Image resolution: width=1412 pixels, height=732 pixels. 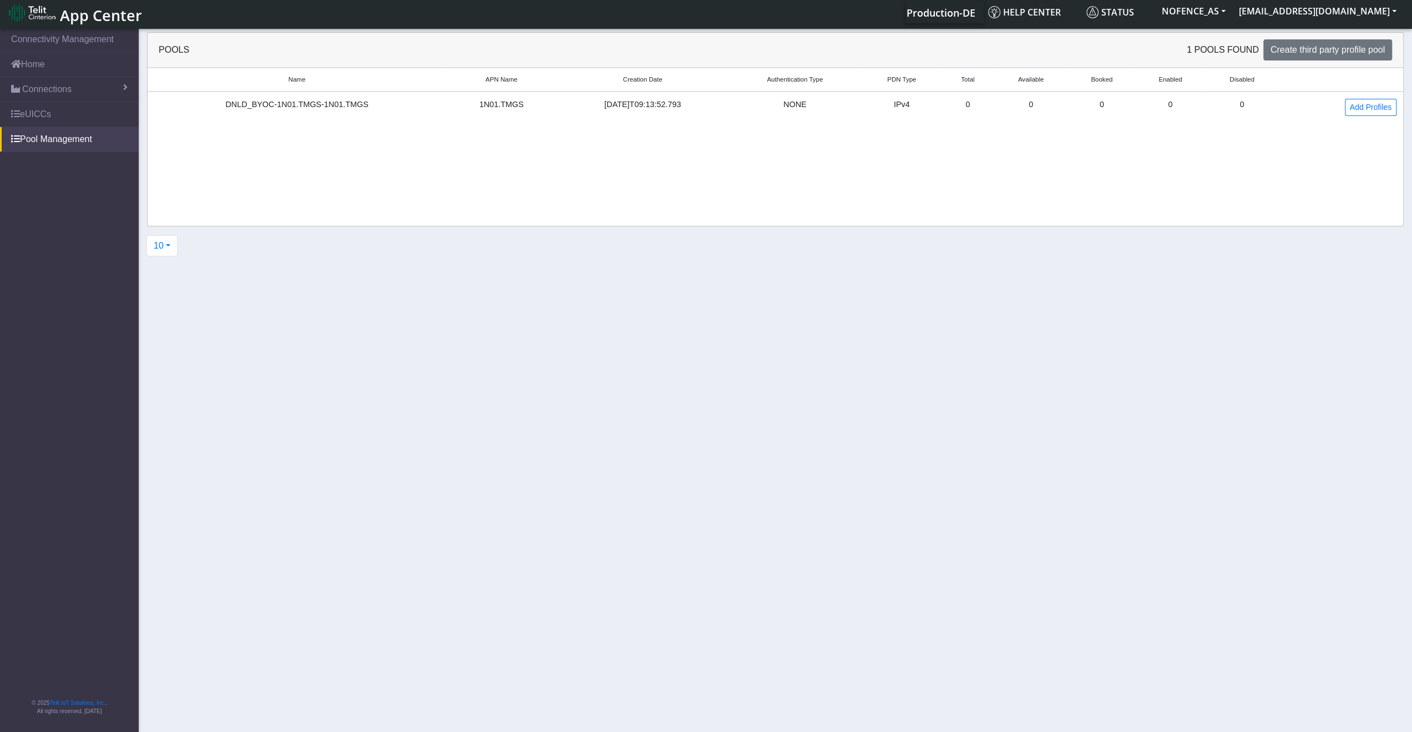 I want to click on span: Booked, so click(x=1101, y=79).